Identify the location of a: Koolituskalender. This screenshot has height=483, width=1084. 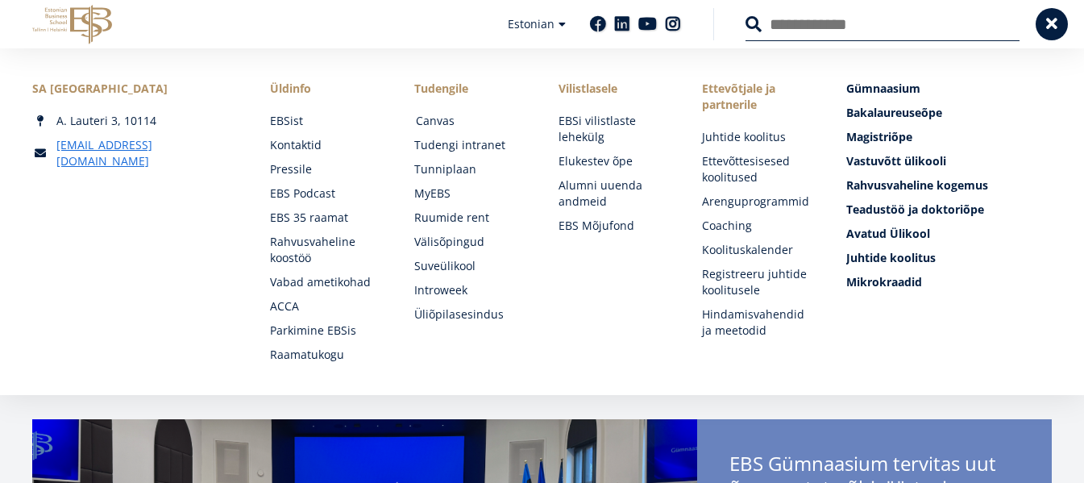
(757, 250).